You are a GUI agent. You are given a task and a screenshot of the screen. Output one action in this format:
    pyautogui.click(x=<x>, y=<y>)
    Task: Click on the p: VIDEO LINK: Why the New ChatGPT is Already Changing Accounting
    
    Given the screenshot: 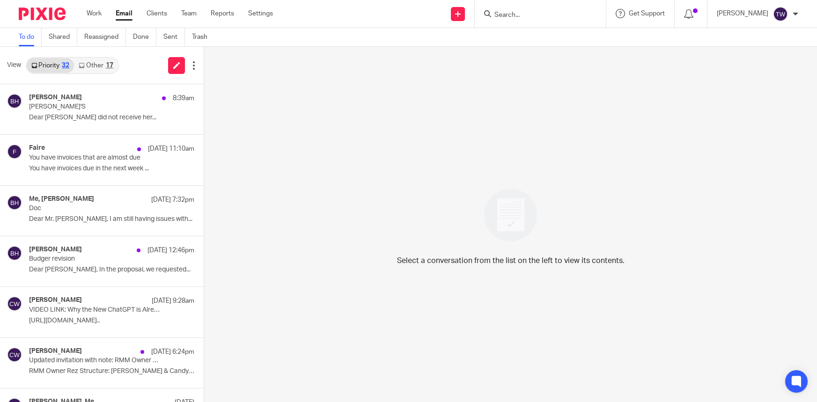 What is the action you would take?
    pyautogui.click(x=95, y=310)
    